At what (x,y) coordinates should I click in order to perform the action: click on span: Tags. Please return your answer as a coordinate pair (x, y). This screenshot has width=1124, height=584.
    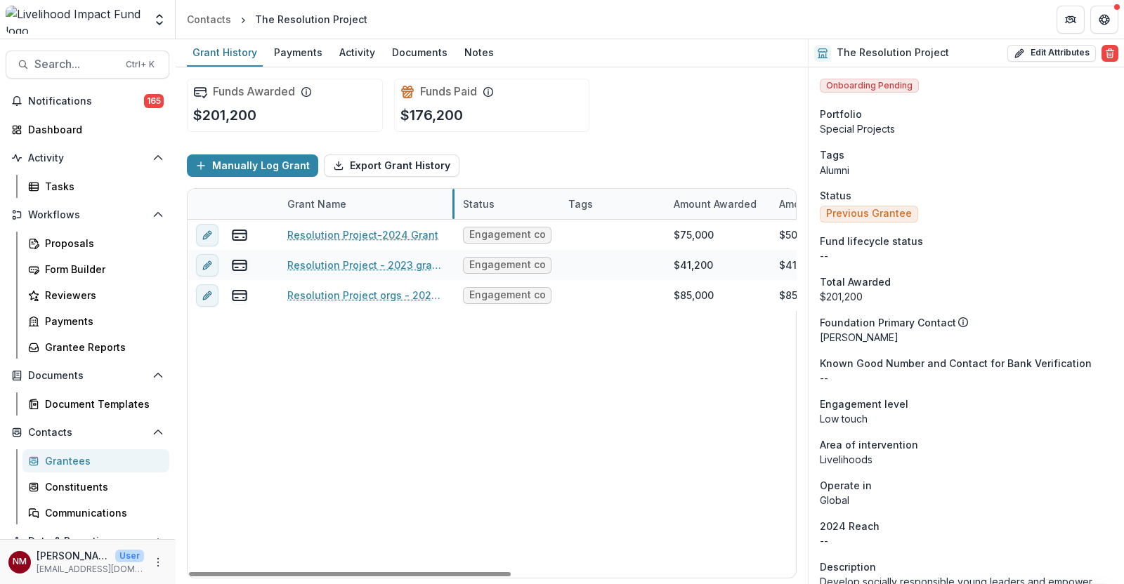
    Looking at the image, I should click on (831, 155).